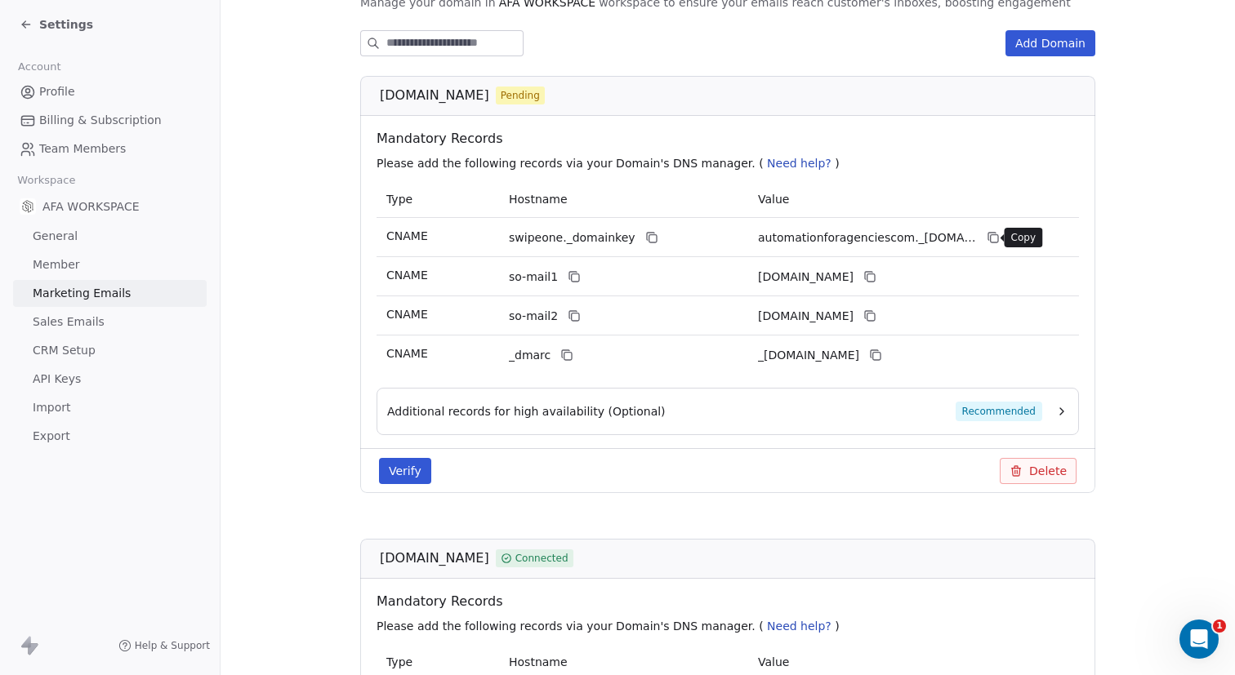 This screenshot has width=1235, height=675. What do you see at coordinates (28, 207) in the screenshot?
I see `img: black.png` at bounding box center [28, 207].